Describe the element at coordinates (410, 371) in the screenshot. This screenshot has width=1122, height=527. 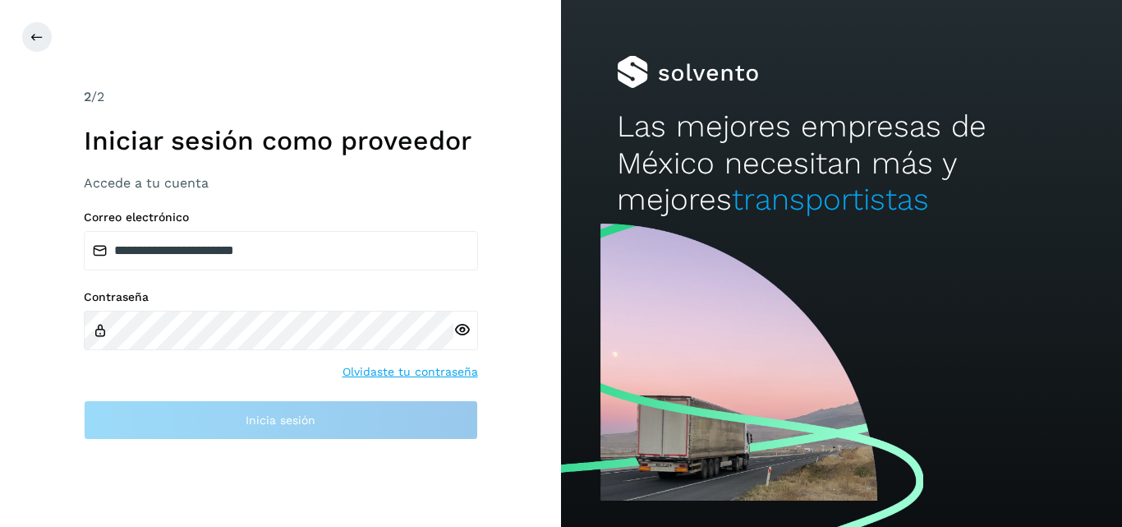
I see `a: Olvidaste tu contraseña` at that location.